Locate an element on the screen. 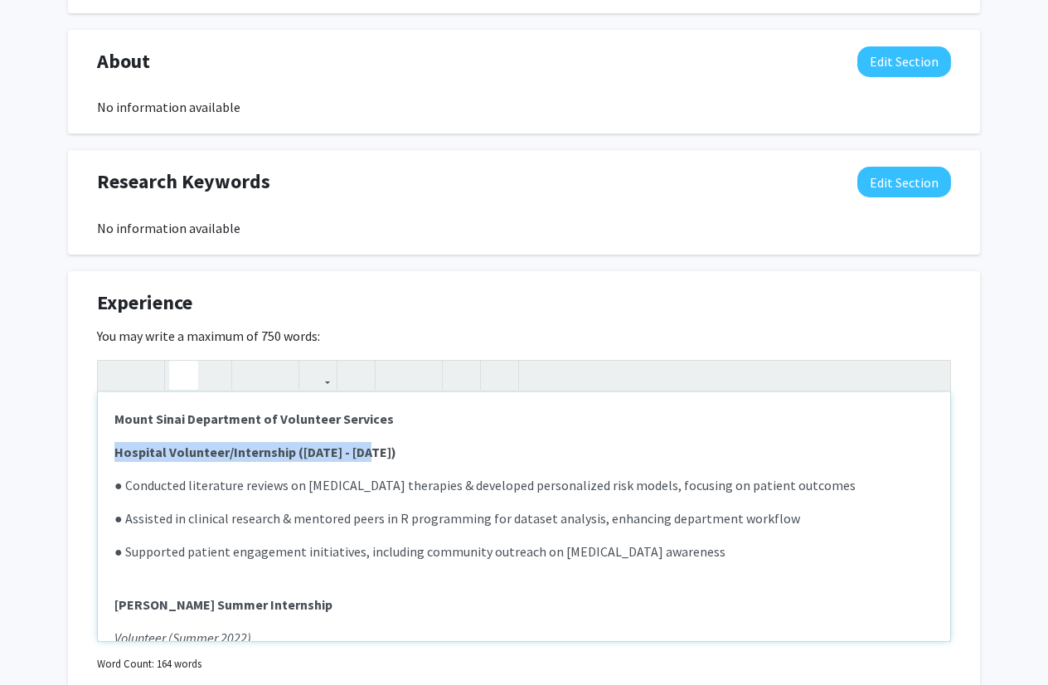  em: Volunteer (Summer 2022) is located at coordinates (182, 638).